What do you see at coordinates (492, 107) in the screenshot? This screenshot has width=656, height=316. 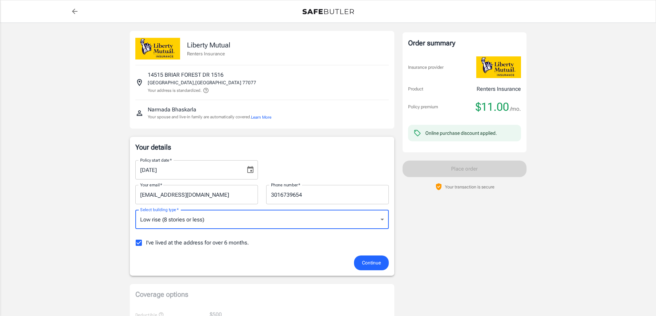 I see `span: $11.00` at bounding box center [492, 107].